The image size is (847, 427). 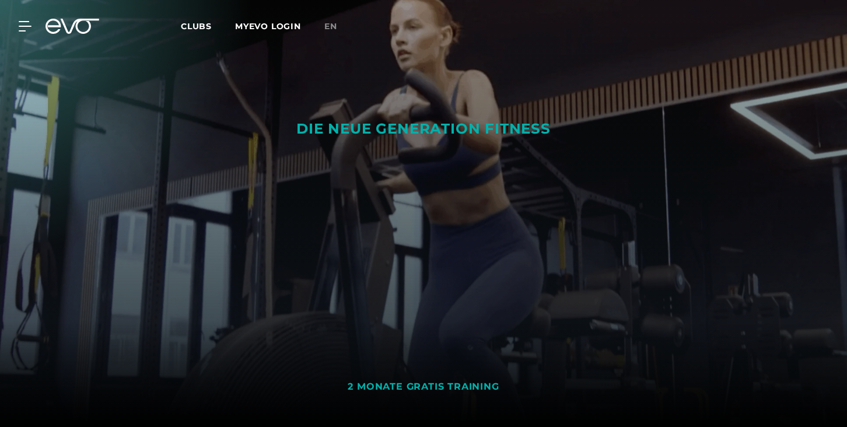 What do you see at coordinates (268, 26) in the screenshot?
I see `a: MYEVO LOGIN` at bounding box center [268, 26].